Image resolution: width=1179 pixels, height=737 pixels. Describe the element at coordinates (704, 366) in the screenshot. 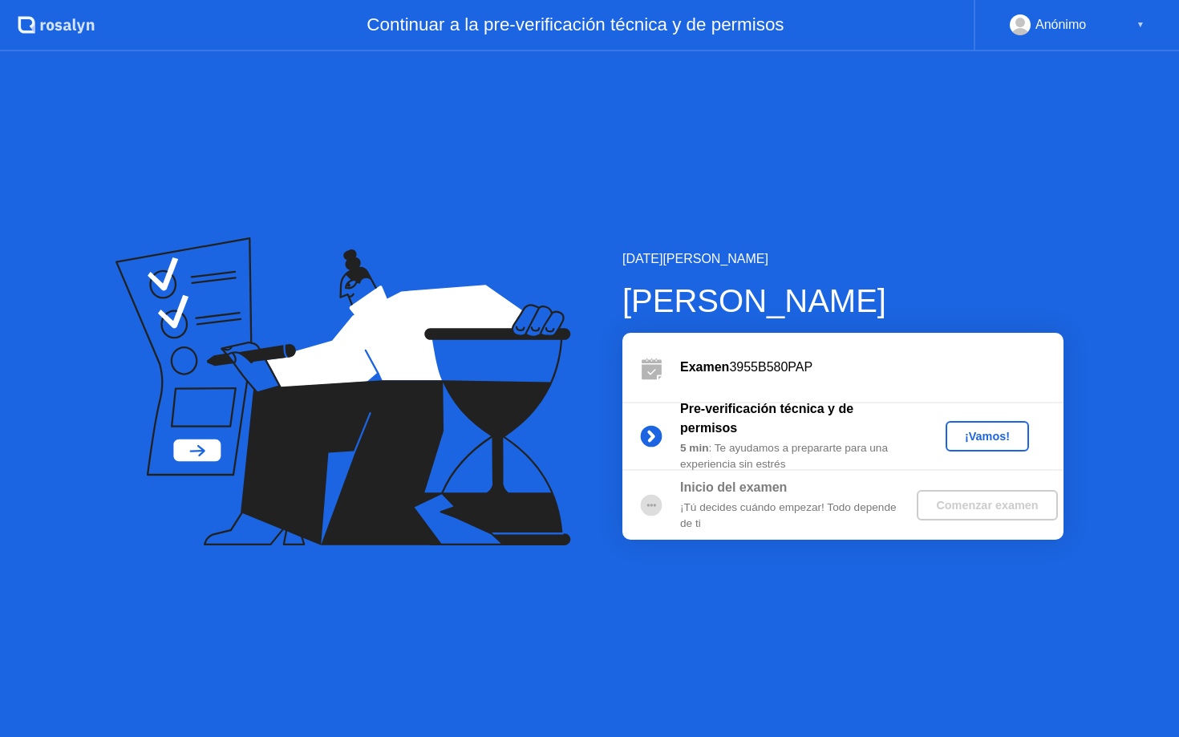

I see `b: Examen` at that location.